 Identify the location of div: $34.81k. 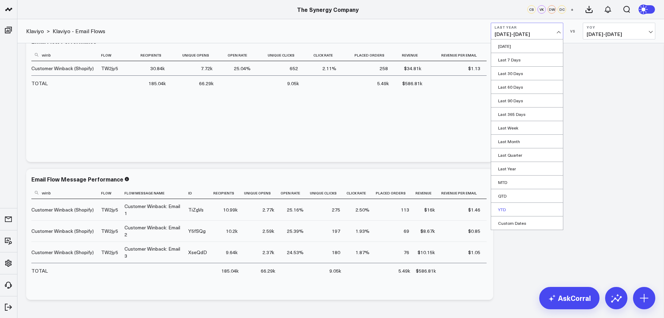
(413, 68).